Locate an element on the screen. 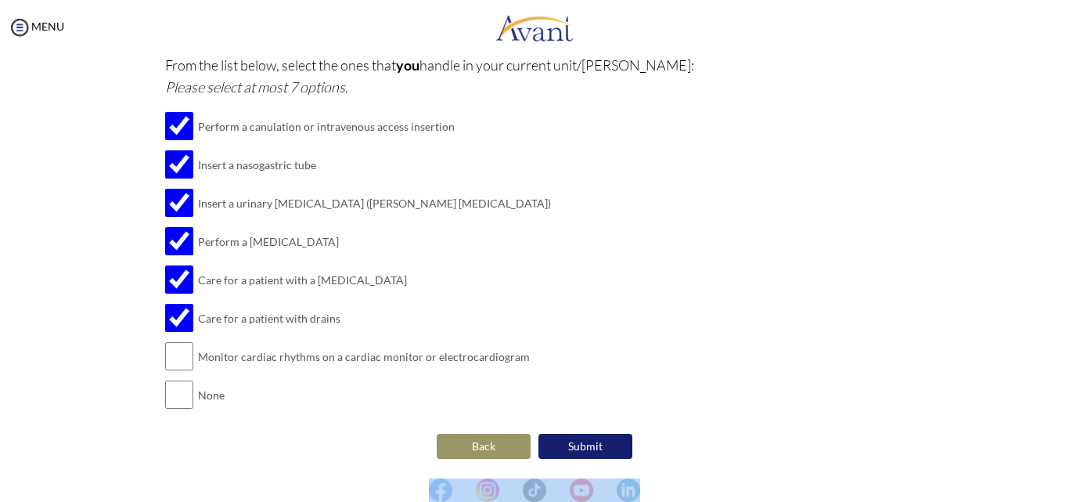 Image resolution: width=1069 pixels, height=502 pixels. td: Monitor cardiac rhythms on a cardiac monitor or electrocardiogram is located at coordinates (374, 356).